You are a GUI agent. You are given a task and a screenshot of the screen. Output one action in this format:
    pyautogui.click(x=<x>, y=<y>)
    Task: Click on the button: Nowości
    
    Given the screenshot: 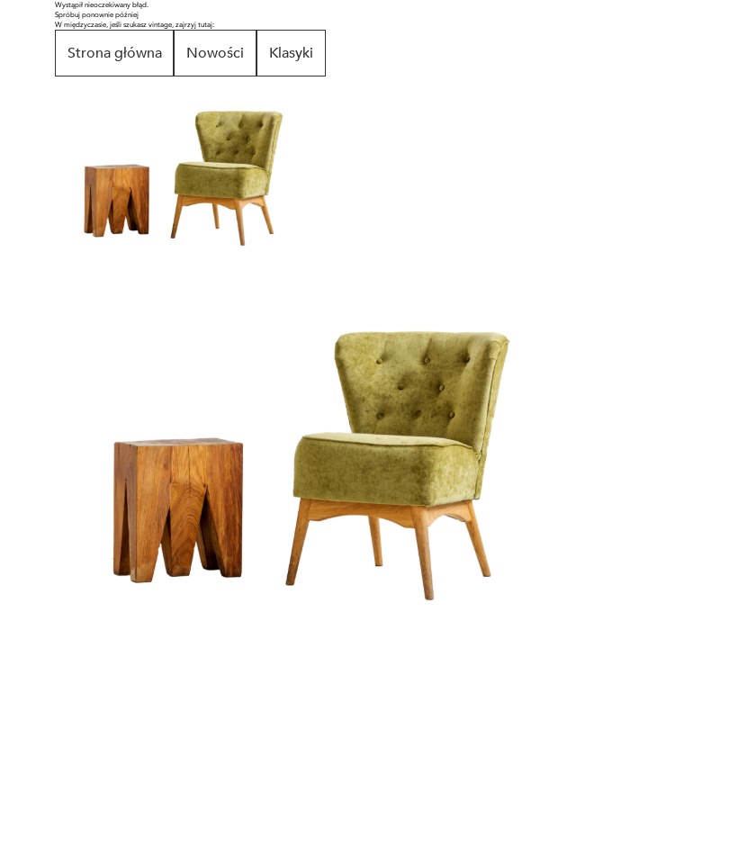 What is the action you would take?
    pyautogui.click(x=215, y=53)
    